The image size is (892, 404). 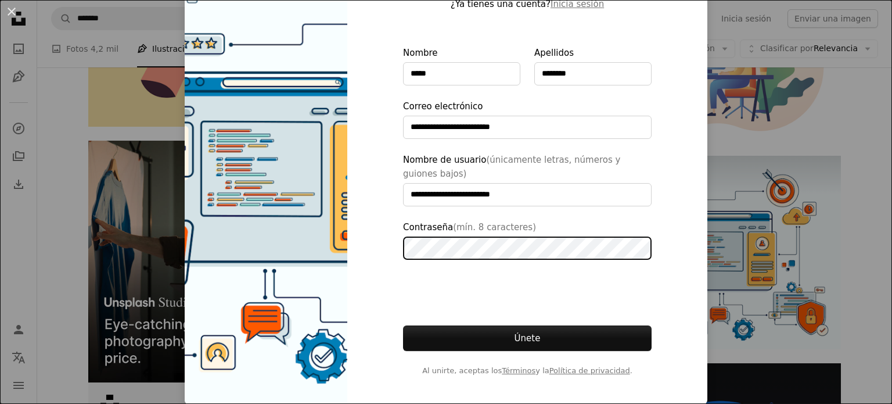 I want to click on input: Contraseña(mín. 8 caracteres), so click(x=527, y=248).